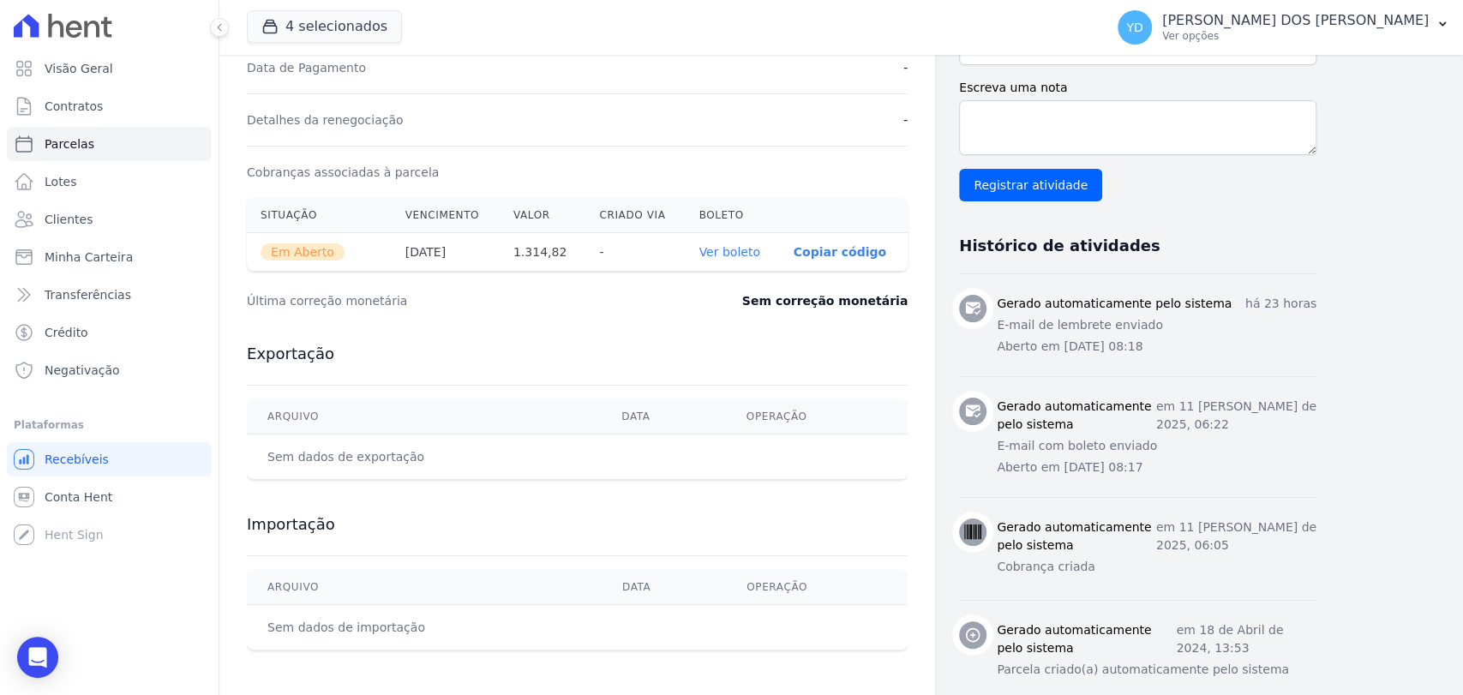 The image size is (1463, 695). What do you see at coordinates (840, 252) in the screenshot?
I see `p: Copiar código` at bounding box center [840, 252].